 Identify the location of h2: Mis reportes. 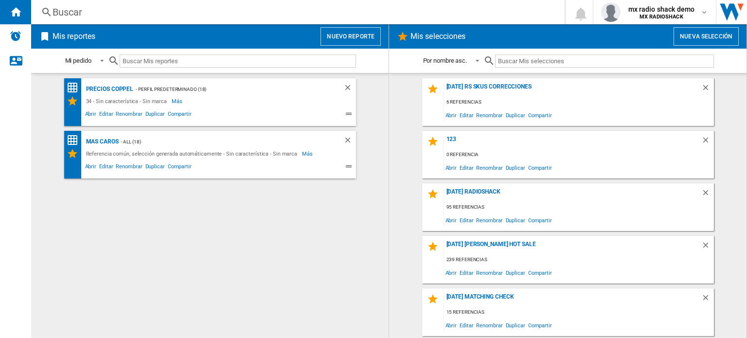
(74, 36).